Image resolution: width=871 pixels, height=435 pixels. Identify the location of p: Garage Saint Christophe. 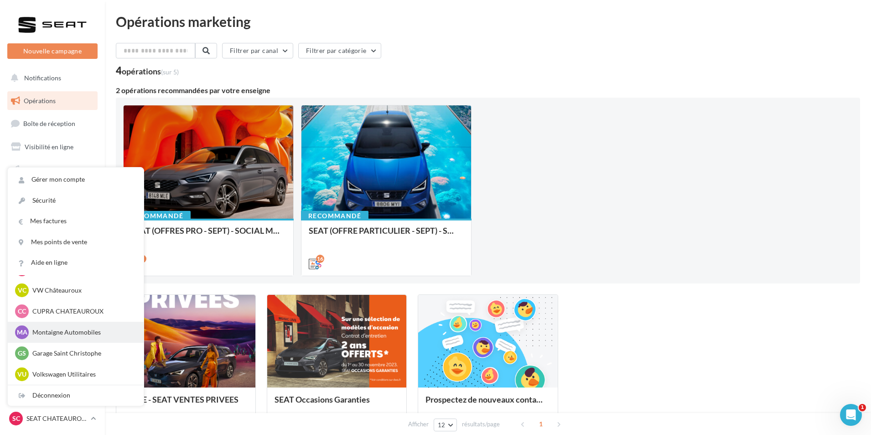
(83, 353).